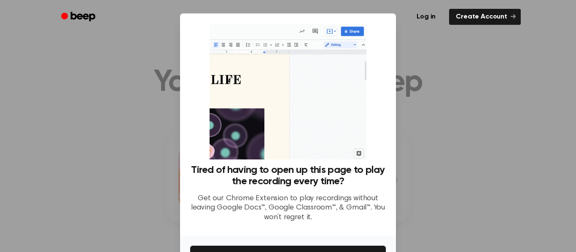 The width and height of the screenshot is (576, 252). I want to click on a: Beep, so click(79, 17).